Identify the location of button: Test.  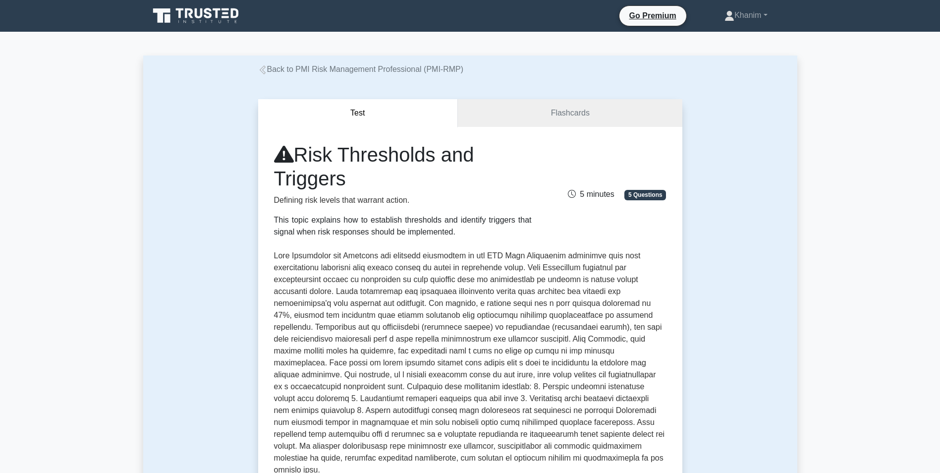
(358, 113).